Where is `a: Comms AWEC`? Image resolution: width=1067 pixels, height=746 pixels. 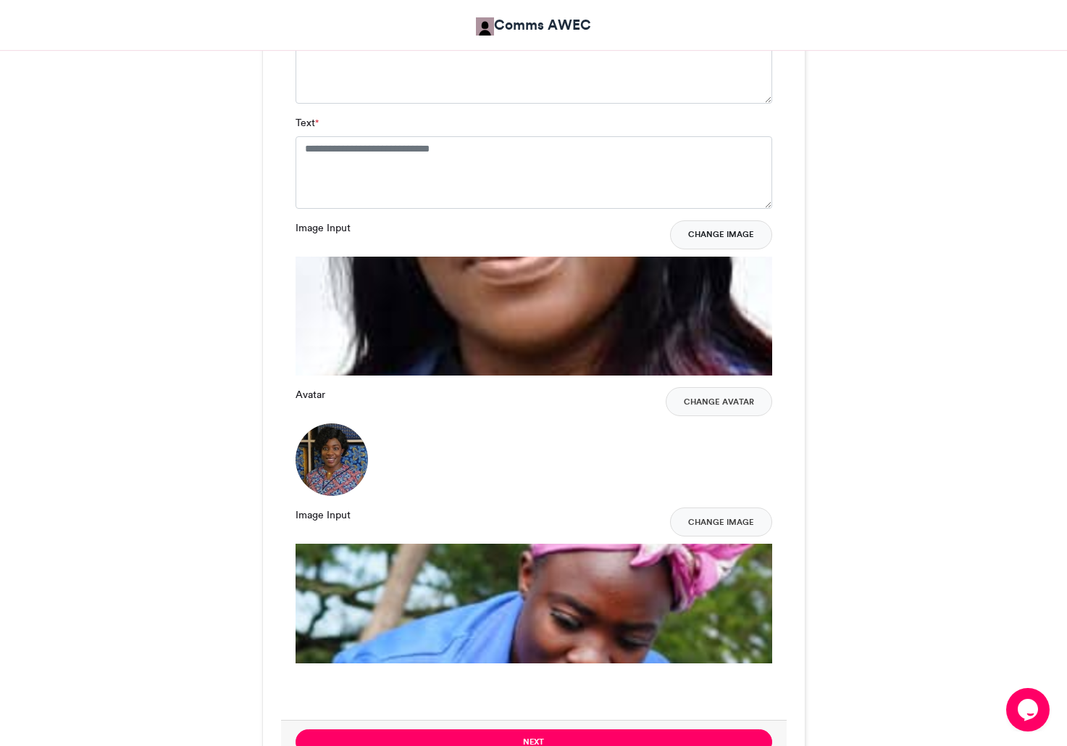 a: Comms AWEC is located at coordinates (533, 25).